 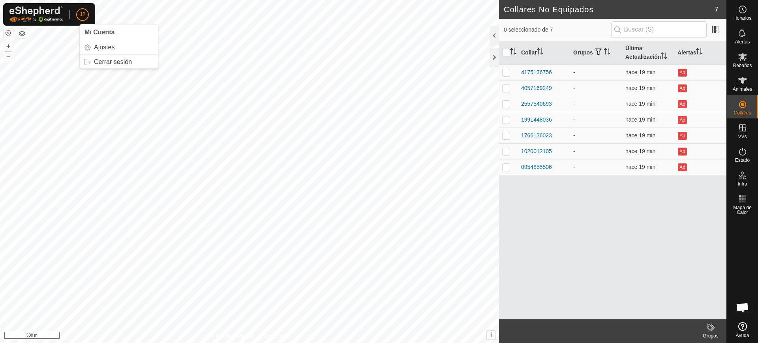 What do you see at coordinates (596, 53) in the screenshot?
I see `th: Grupos` at bounding box center [596, 53].